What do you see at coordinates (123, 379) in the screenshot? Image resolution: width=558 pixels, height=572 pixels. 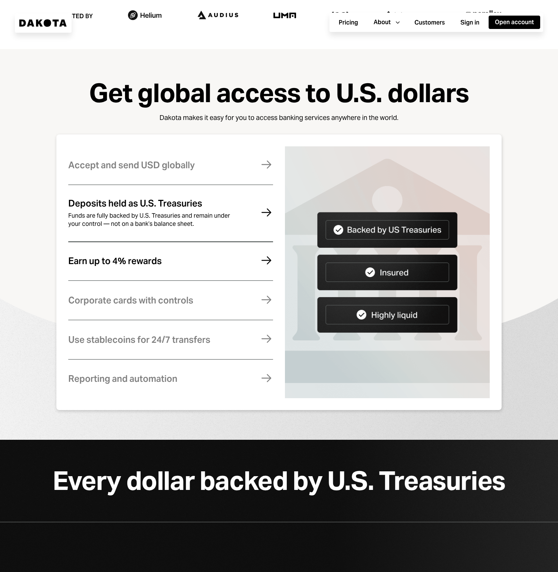 I see `div: Reporting and automation` at bounding box center [123, 379].